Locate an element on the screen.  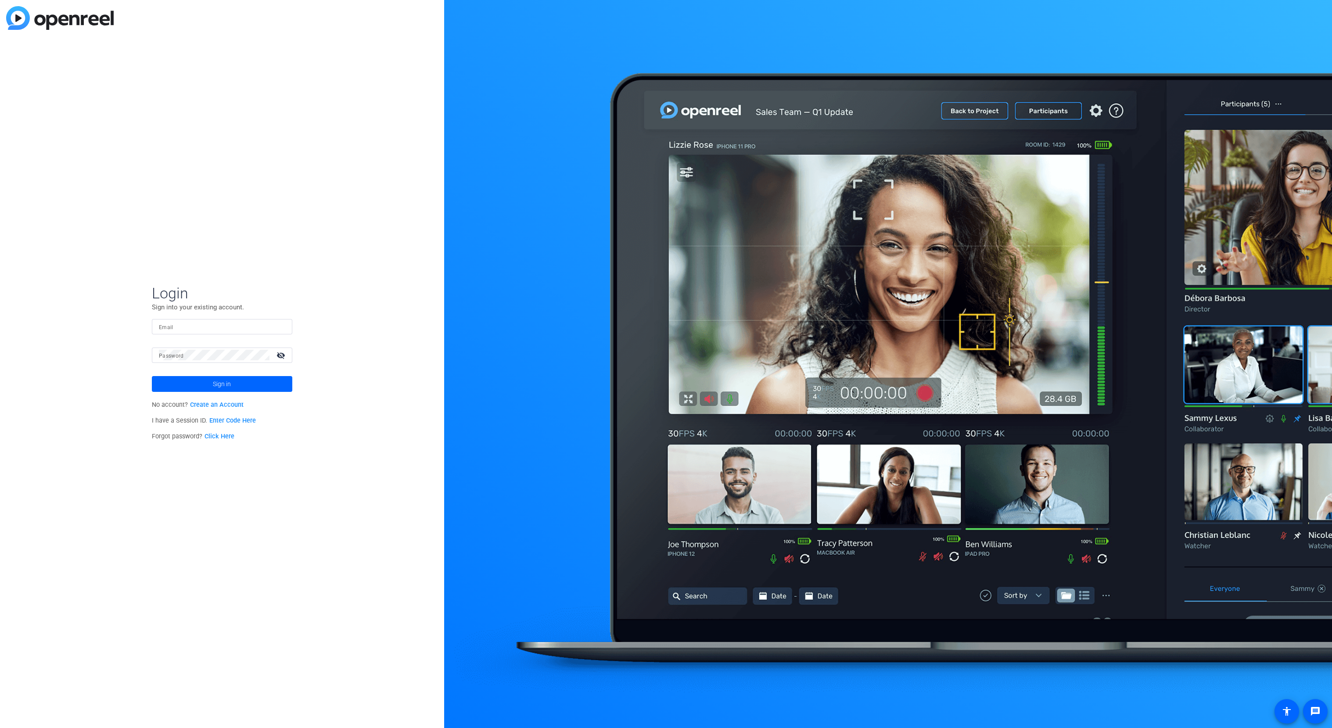
input: Enter Email Address is located at coordinates (222, 326).